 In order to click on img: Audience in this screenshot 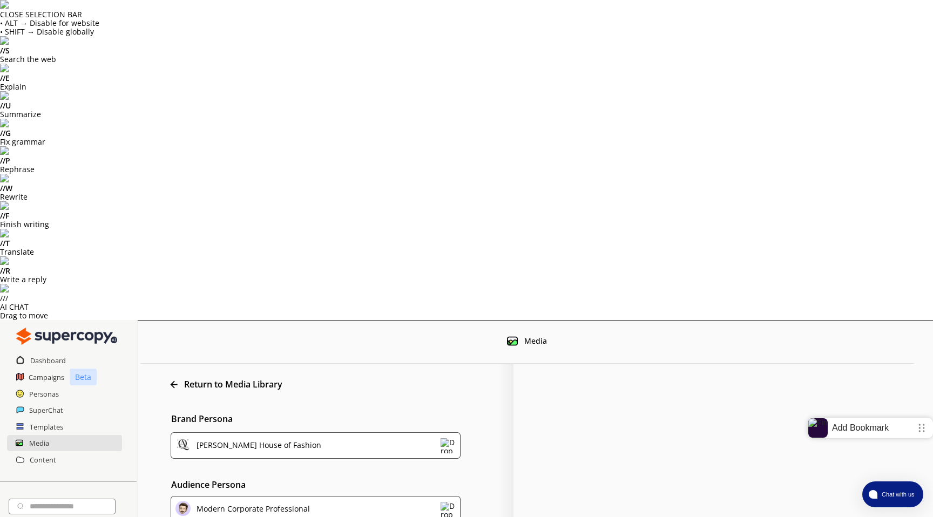, I will do `click(183, 509)`.